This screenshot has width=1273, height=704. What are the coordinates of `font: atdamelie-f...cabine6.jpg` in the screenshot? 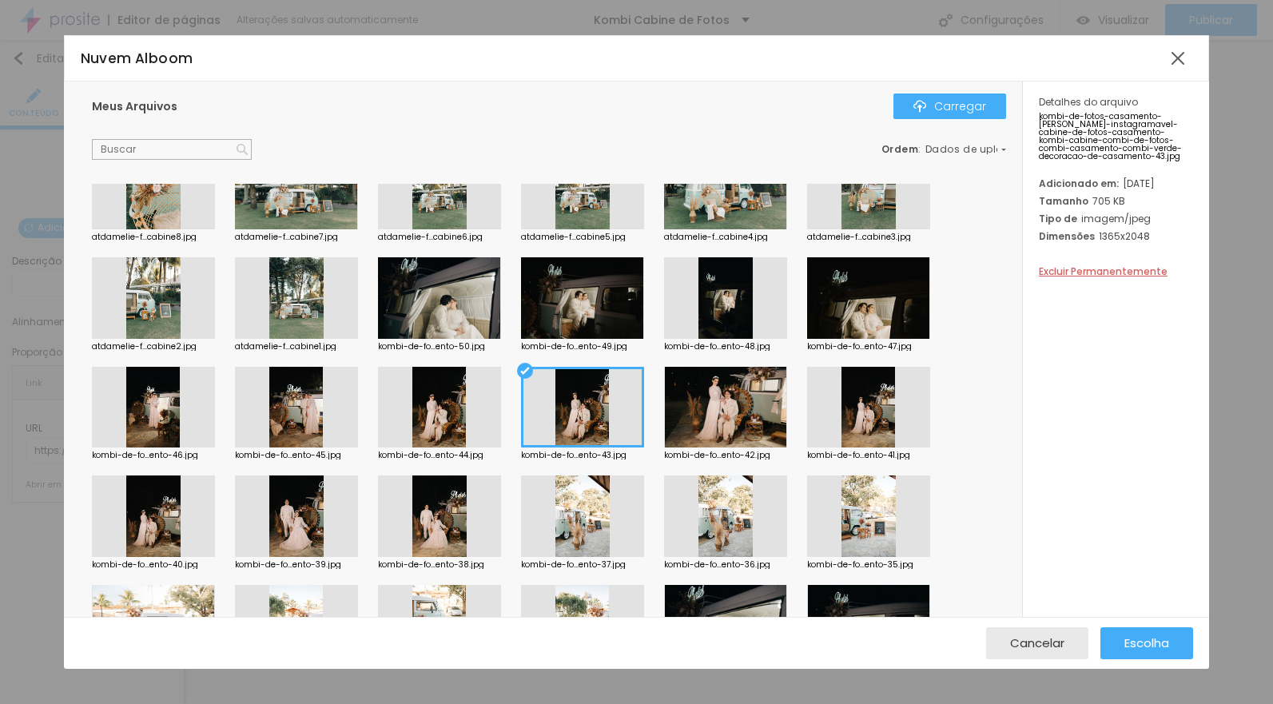 It's located at (430, 237).